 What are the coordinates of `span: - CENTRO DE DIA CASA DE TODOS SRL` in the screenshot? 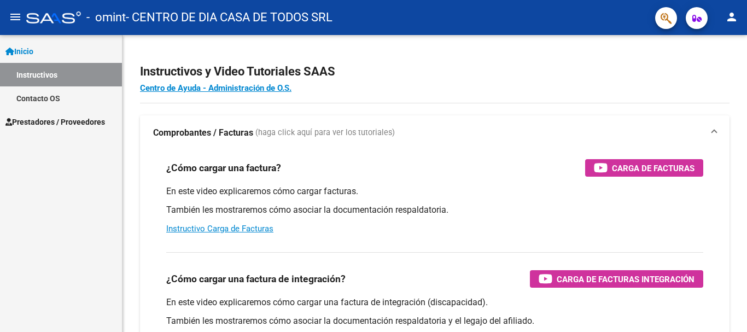 It's located at (229, 18).